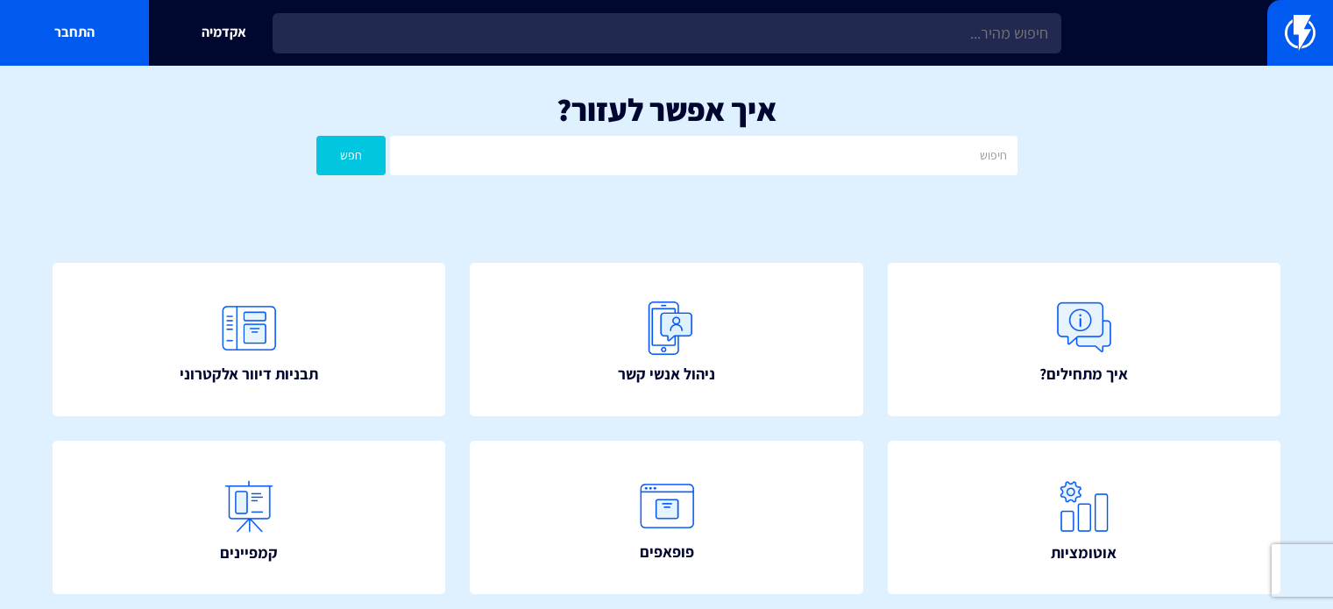 This screenshot has height=609, width=1333. I want to click on span: ניהול אנשי קשר, so click(666, 374).